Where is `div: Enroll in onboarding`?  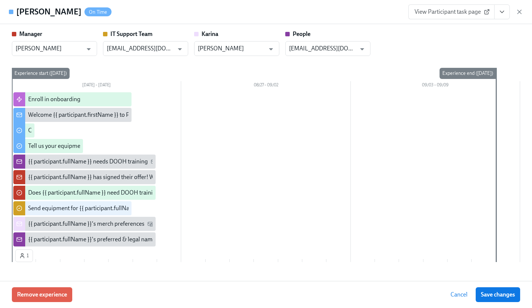
div: Enroll in onboarding is located at coordinates (54, 99).